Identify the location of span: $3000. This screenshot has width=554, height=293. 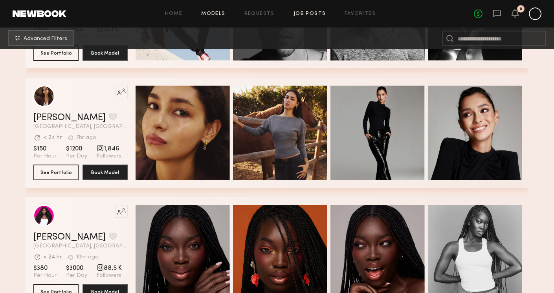
(77, 268).